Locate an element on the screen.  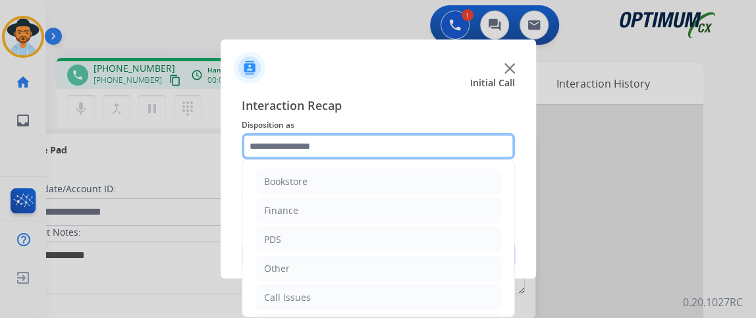
div: Other is located at coordinates (276, 269).